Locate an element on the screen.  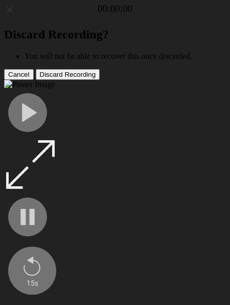
img: Poster Image is located at coordinates (30, 84).